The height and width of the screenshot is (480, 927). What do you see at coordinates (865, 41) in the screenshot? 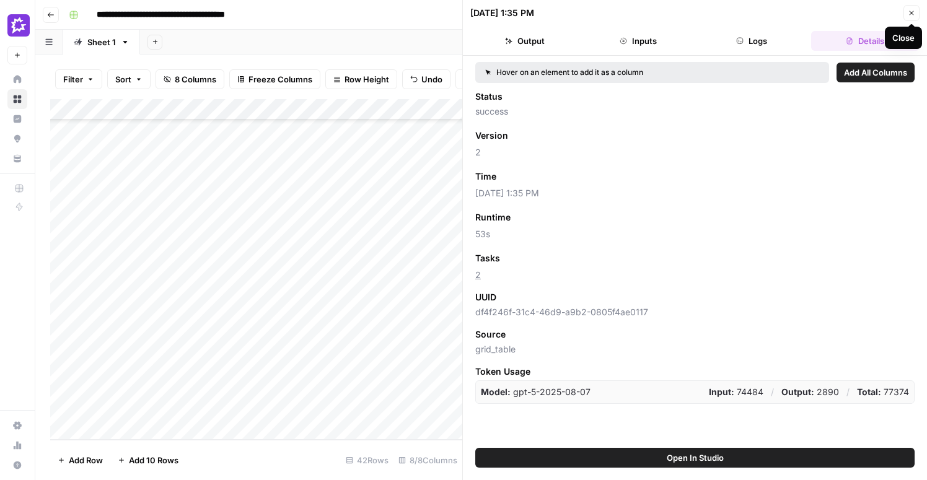
I see `button: Details` at bounding box center [865, 41].